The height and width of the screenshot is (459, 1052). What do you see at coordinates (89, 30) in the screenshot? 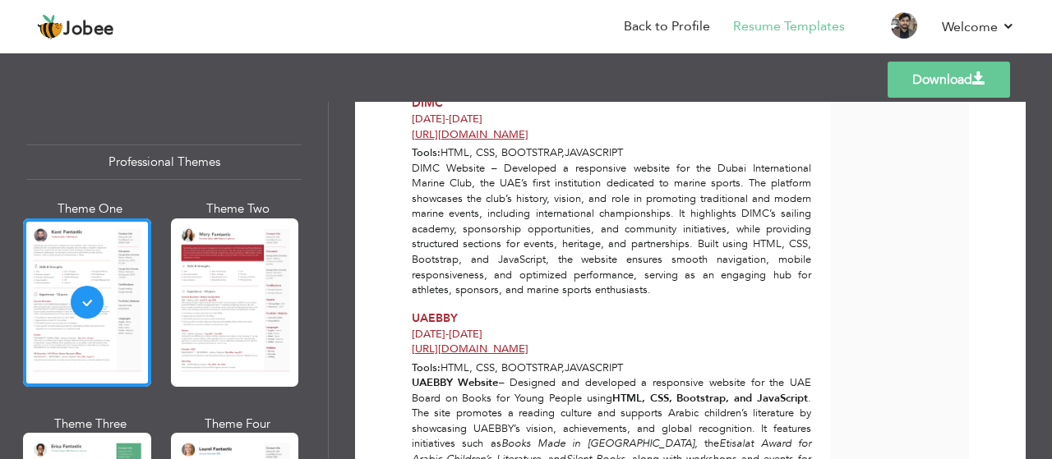
I see `span: Jobee` at bounding box center [89, 30].